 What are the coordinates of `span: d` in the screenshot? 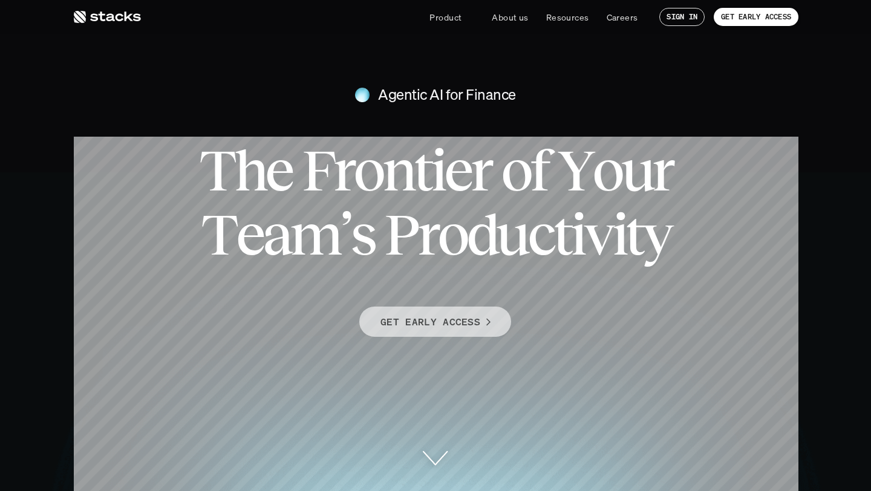 It's located at (481, 235).